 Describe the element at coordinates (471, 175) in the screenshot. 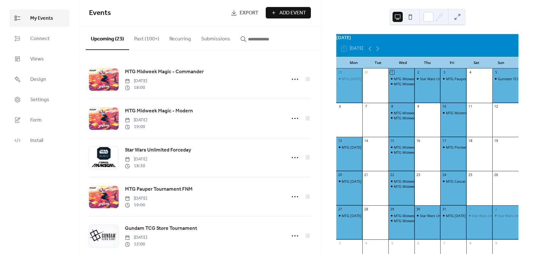

I see `div: 25` at that location.